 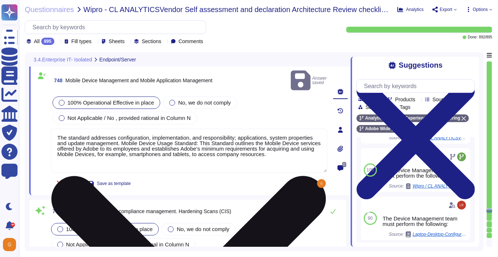 What do you see at coordinates (37, 41) in the screenshot?
I see `span: All` at bounding box center [37, 41].